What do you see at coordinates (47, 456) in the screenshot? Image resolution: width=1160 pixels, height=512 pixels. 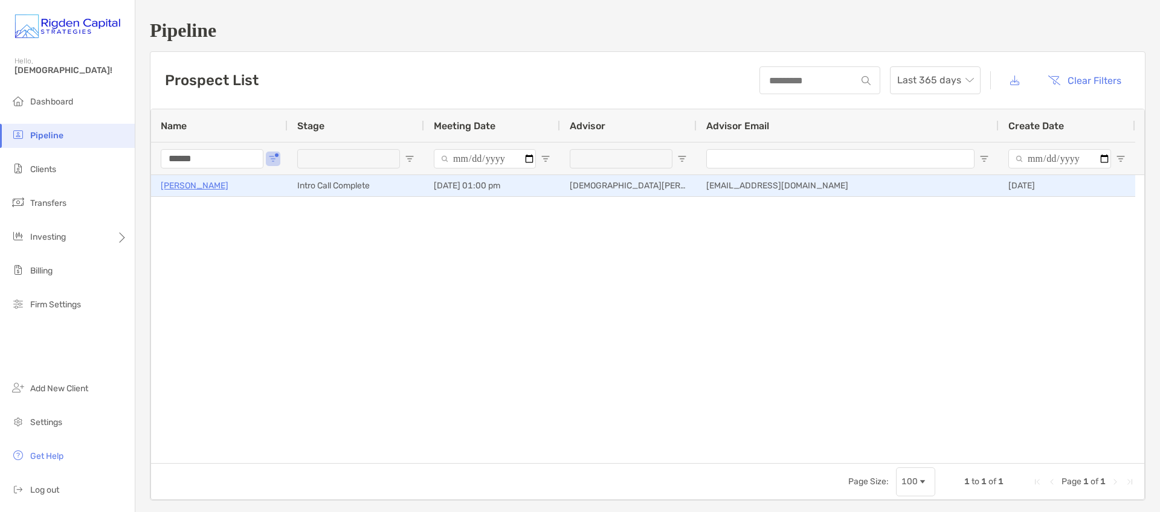 I see `span: Get Help` at bounding box center [47, 456].